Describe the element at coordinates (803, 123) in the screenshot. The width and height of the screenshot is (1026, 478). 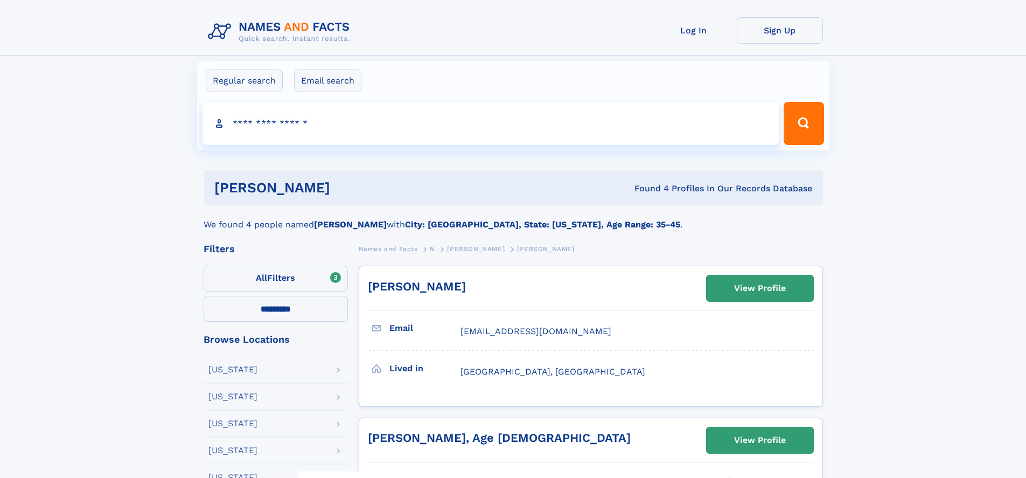
I see `button: Search Button` at that location.